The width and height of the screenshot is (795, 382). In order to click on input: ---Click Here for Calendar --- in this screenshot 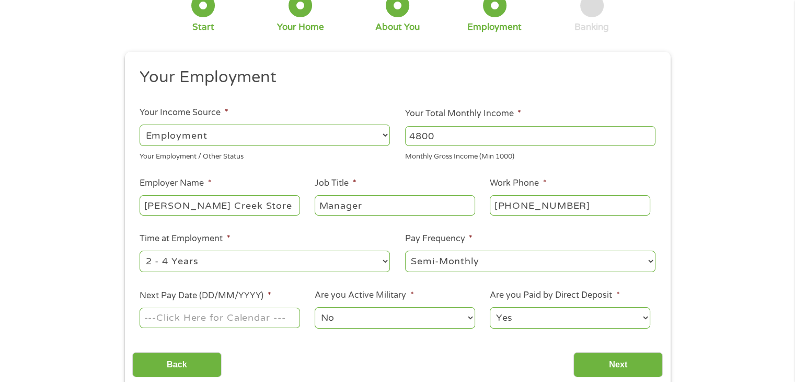, I will do `click(220, 317)`.